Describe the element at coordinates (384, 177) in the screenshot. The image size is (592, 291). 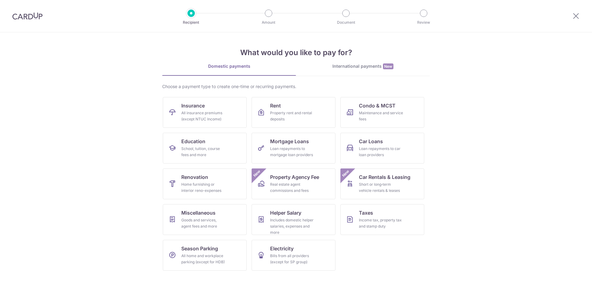
I see `span: Car Rentals & Leasing` at that location.